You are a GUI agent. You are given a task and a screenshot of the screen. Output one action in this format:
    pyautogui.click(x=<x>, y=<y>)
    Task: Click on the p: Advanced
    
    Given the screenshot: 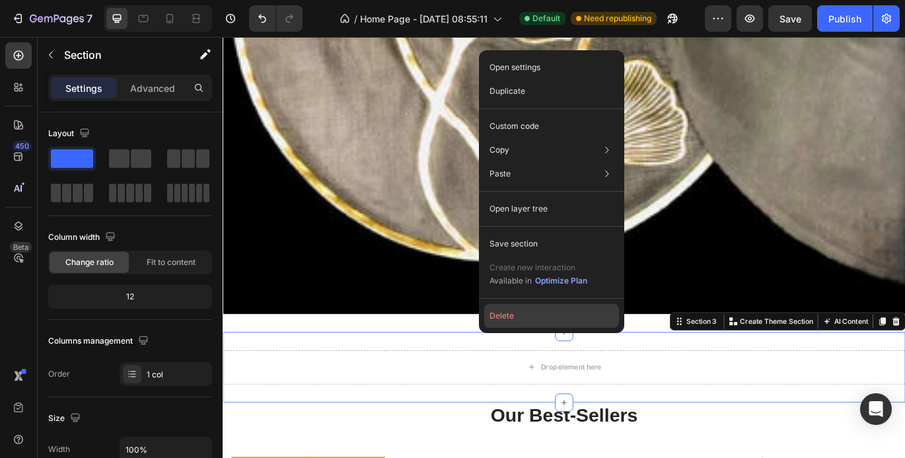 What is the action you would take?
    pyautogui.click(x=153, y=88)
    